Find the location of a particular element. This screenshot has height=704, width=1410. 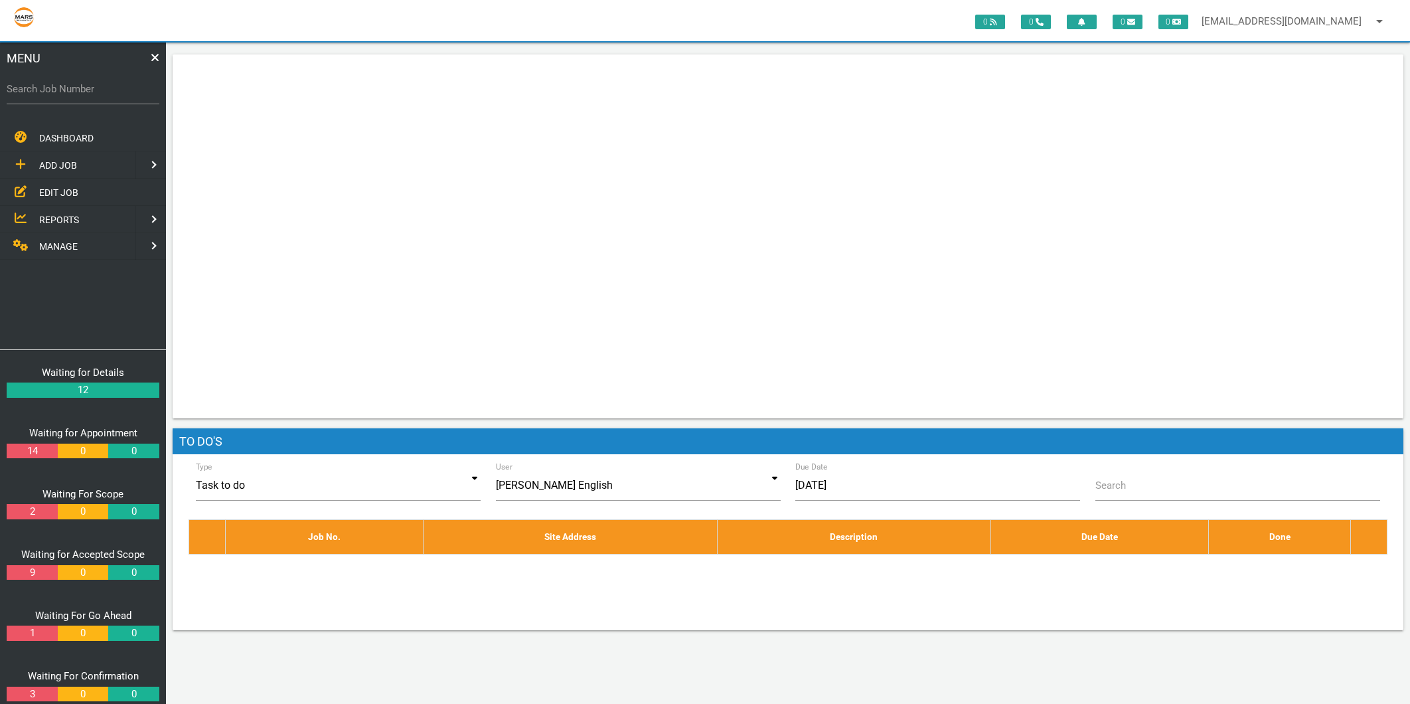

a: 2 is located at coordinates (32, 511).